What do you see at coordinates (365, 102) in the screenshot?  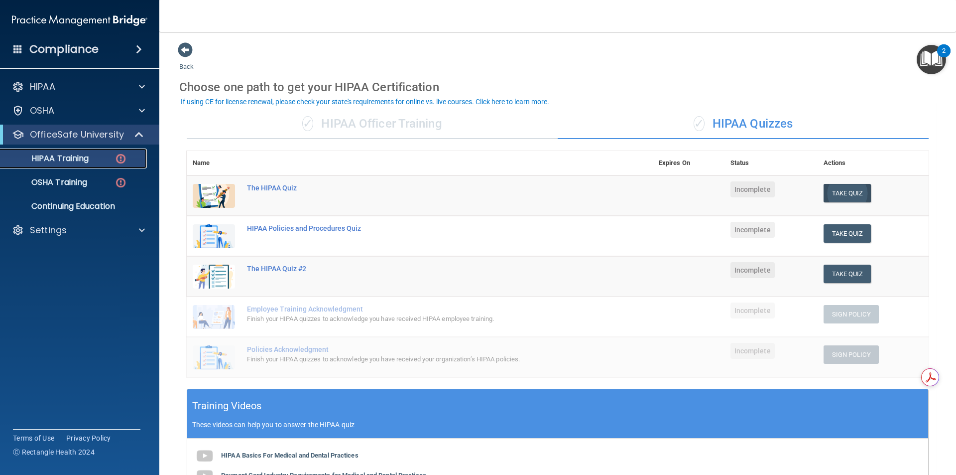 I see `button: If using CE for license renewal, please check your state's requirements for online vs. live cours...` at bounding box center [365, 102].